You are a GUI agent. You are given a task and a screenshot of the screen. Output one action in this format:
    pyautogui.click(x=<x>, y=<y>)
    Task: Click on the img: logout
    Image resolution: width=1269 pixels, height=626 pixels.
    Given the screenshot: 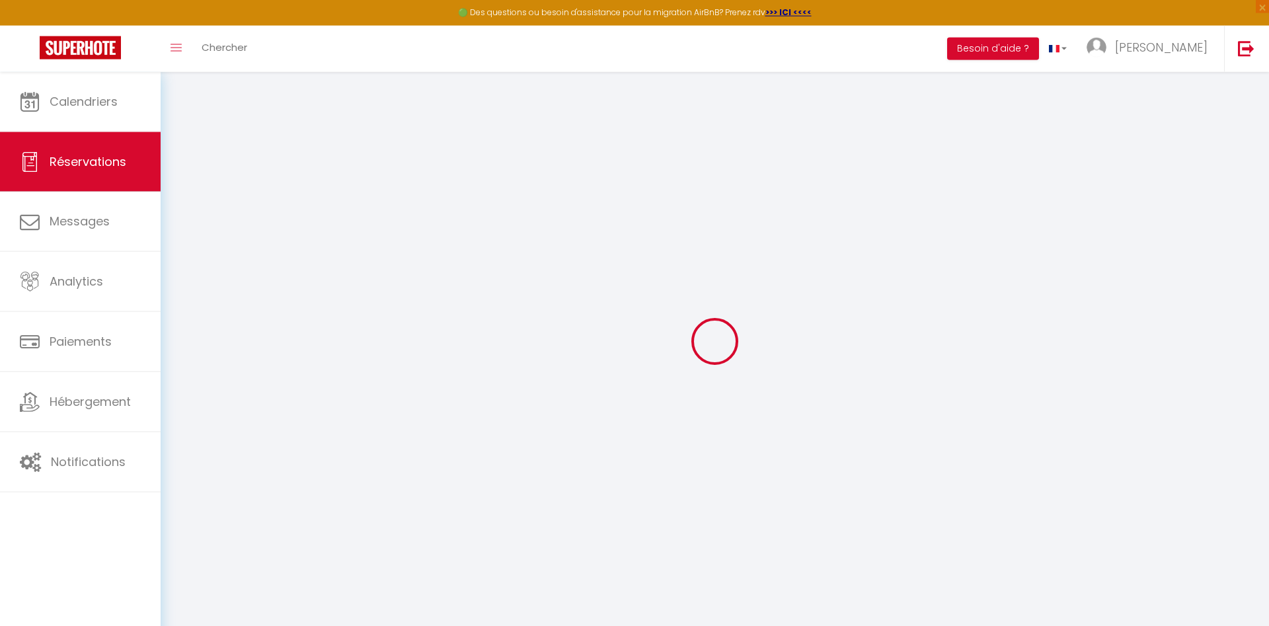 What is the action you would take?
    pyautogui.click(x=1246, y=48)
    